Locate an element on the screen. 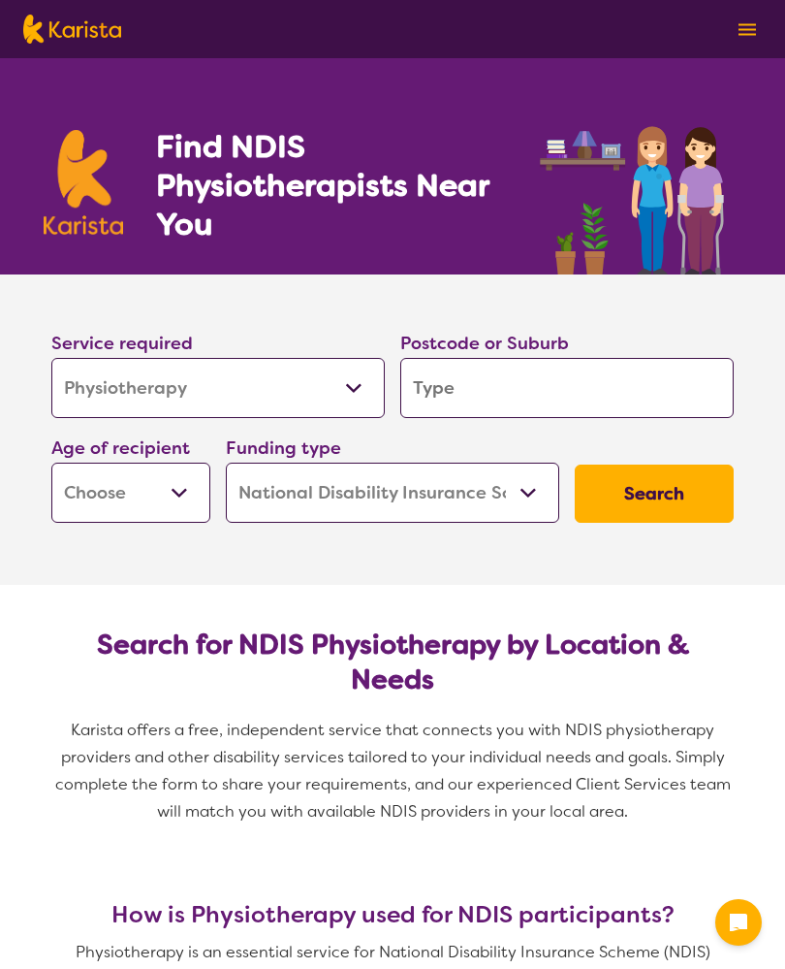 This screenshot has width=785, height=969. h3: How is Physiotherapy used for NDIS participants? is located at coordinates (393, 914).